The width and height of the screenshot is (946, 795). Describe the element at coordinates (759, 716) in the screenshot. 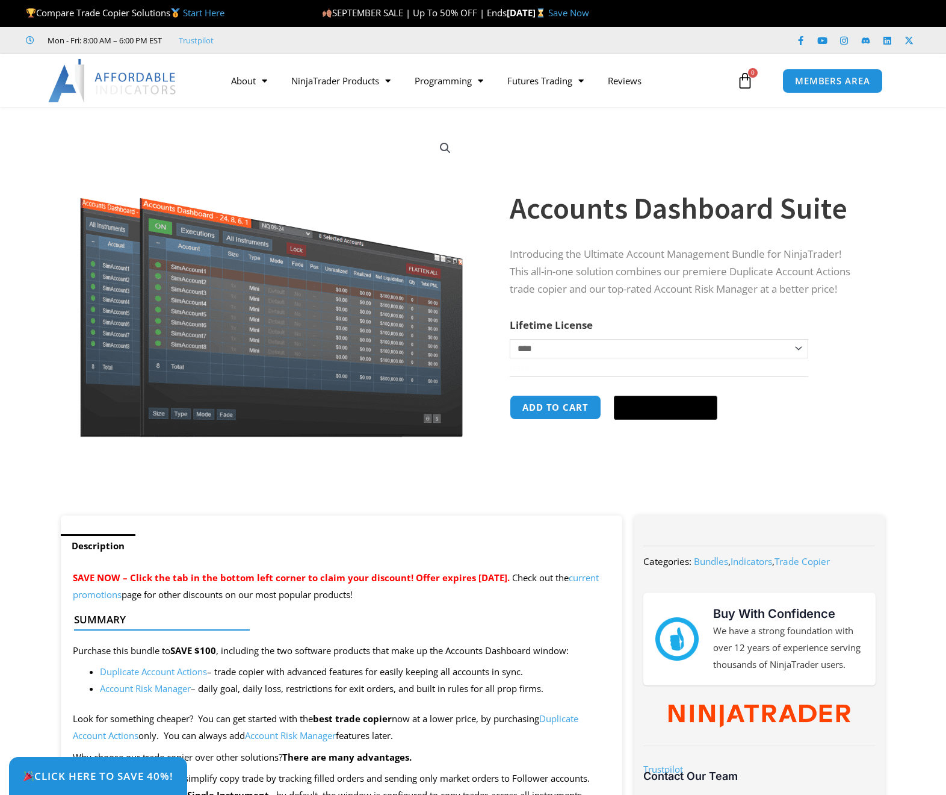

I see `img: NinjaTrader Wordmark color RGB | Affordable Indicators – NinjaTrader` at that location.